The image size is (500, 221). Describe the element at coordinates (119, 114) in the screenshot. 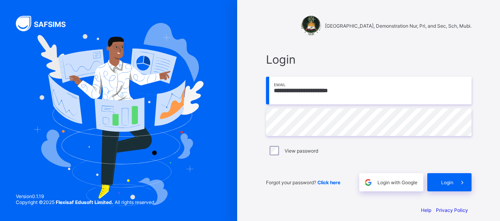

I see `img: Hero Image` at that location.